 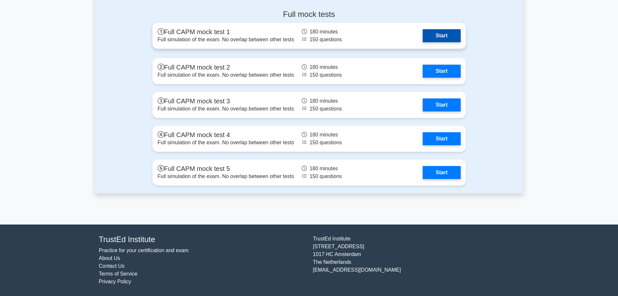 What do you see at coordinates (118, 273) in the screenshot?
I see `a: Terms of Service` at bounding box center [118, 273].